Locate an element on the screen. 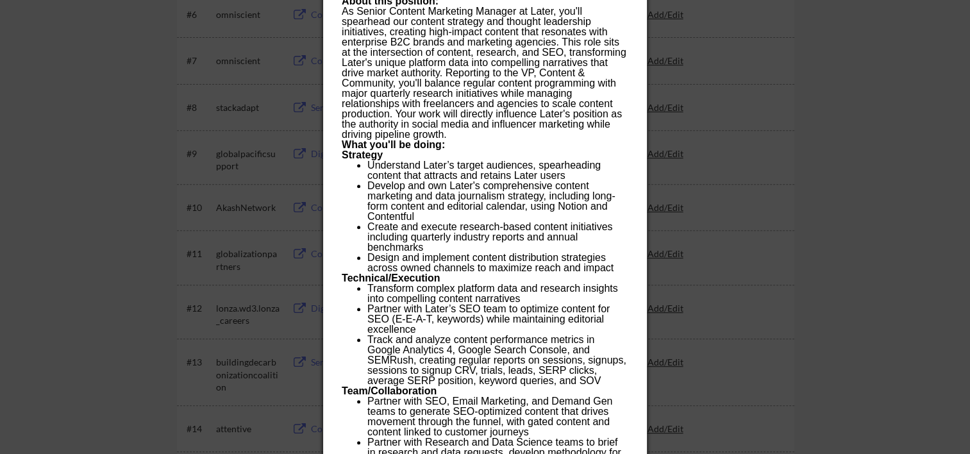  strong: What you'll be doing: is located at coordinates (393, 144).